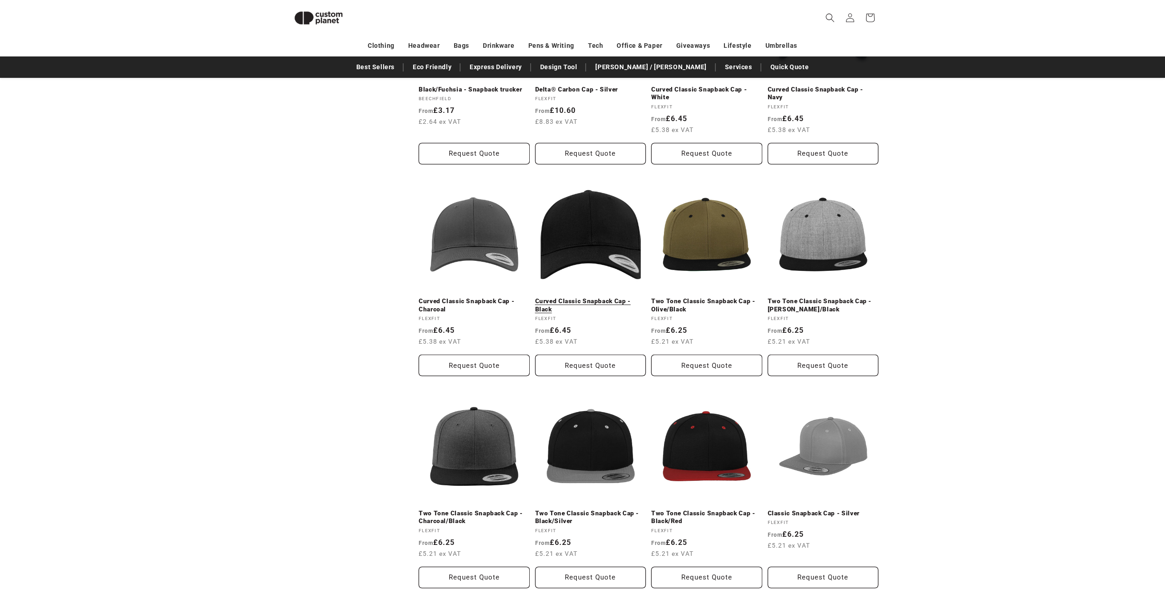 This screenshot has width=1165, height=600. Describe the element at coordinates (707, 517) in the screenshot. I see `a: Two Tone Classic Snapback Cap - Black/Red` at that location.